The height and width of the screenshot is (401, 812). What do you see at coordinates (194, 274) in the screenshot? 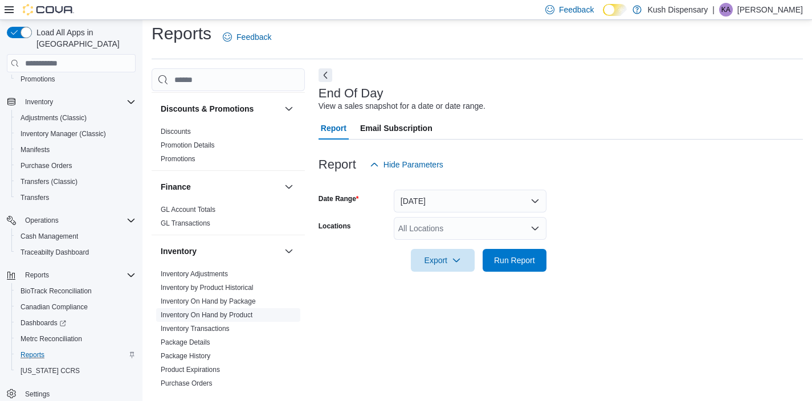
I see `span: Inventory Adjustments` at bounding box center [194, 274].